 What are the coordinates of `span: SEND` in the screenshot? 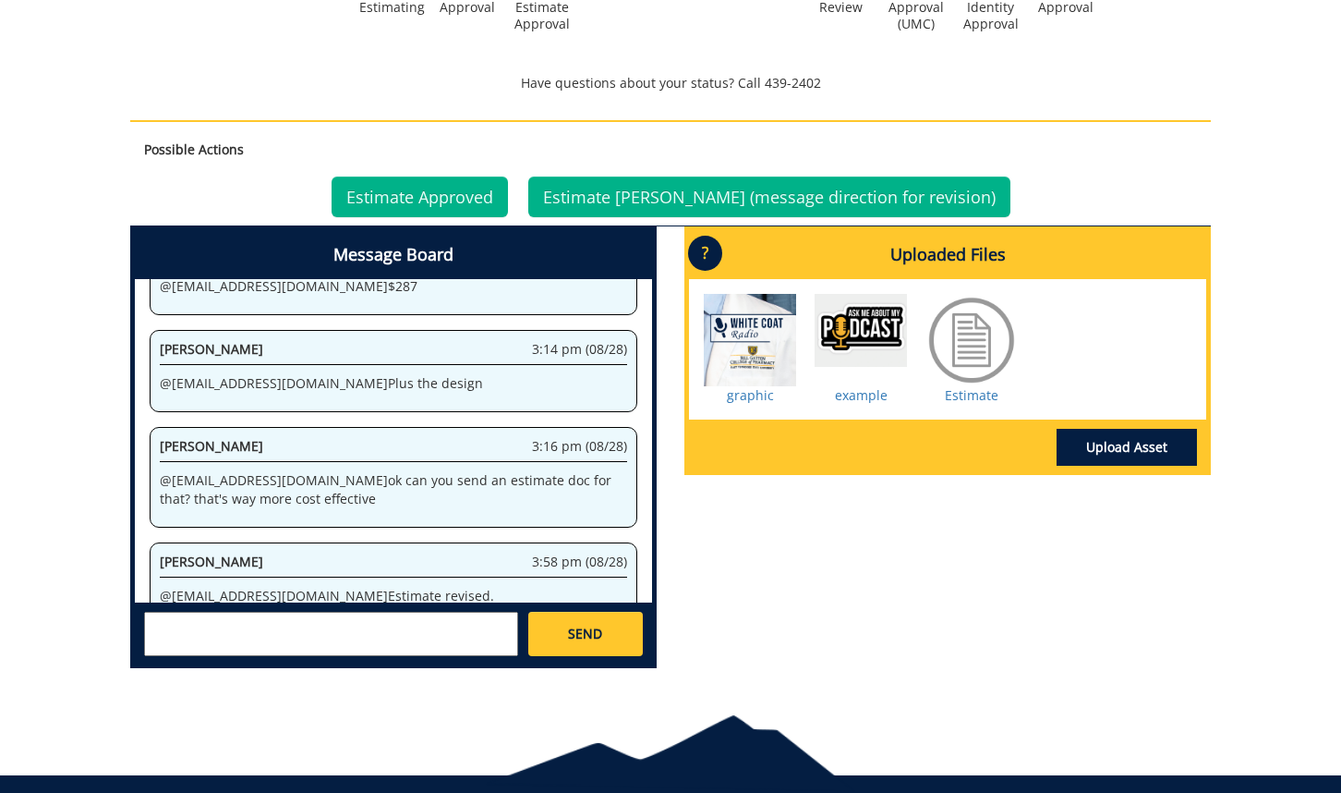 It's located at (585, 634).